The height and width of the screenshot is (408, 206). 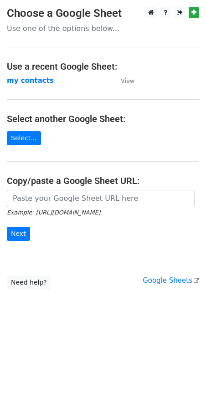 What do you see at coordinates (24, 138) in the screenshot?
I see `a: Select...` at bounding box center [24, 138].